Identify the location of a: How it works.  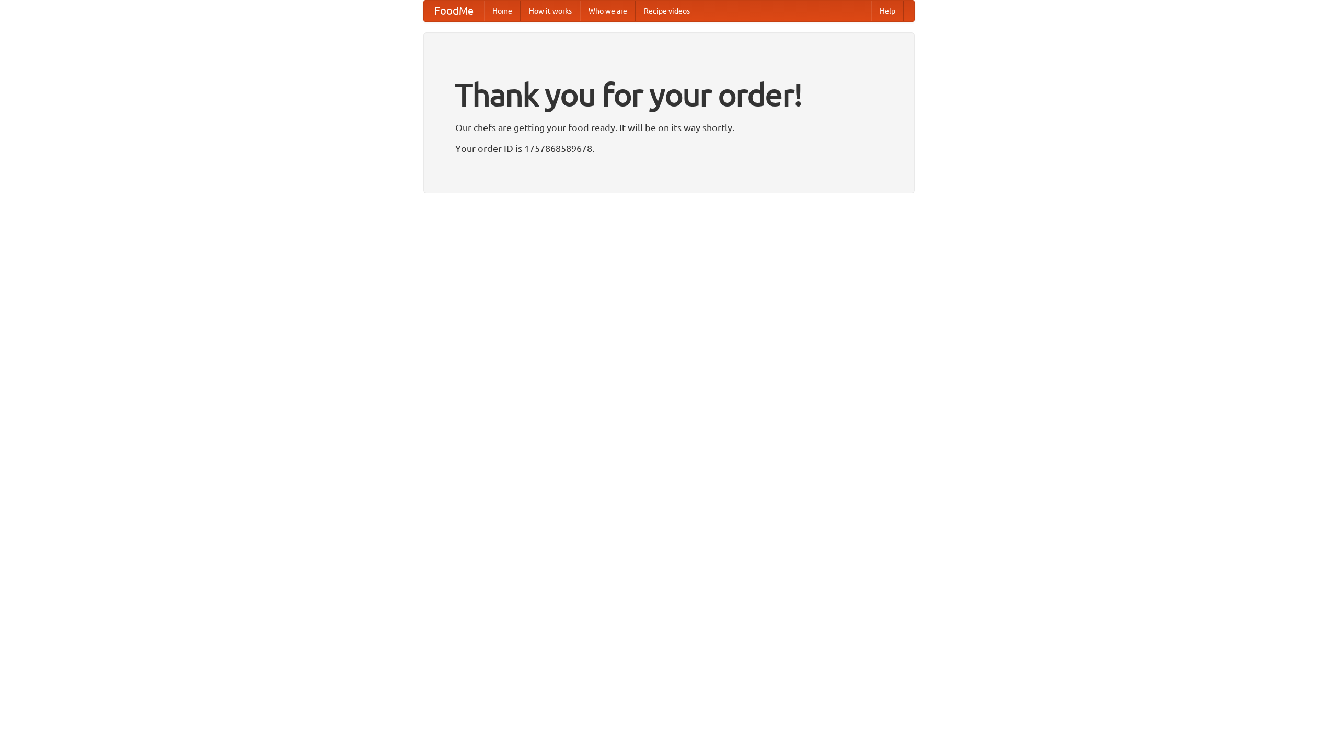
(550, 11).